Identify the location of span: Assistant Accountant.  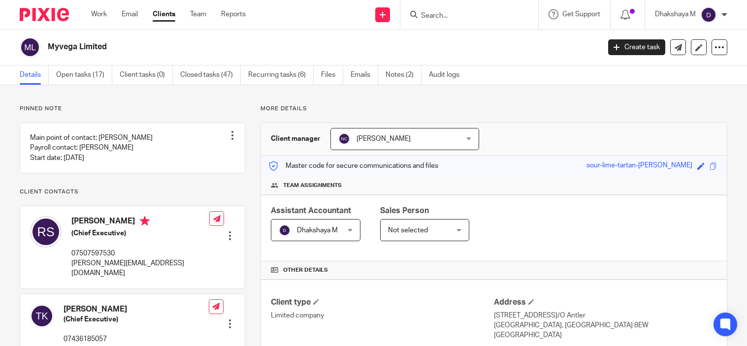
(311, 211).